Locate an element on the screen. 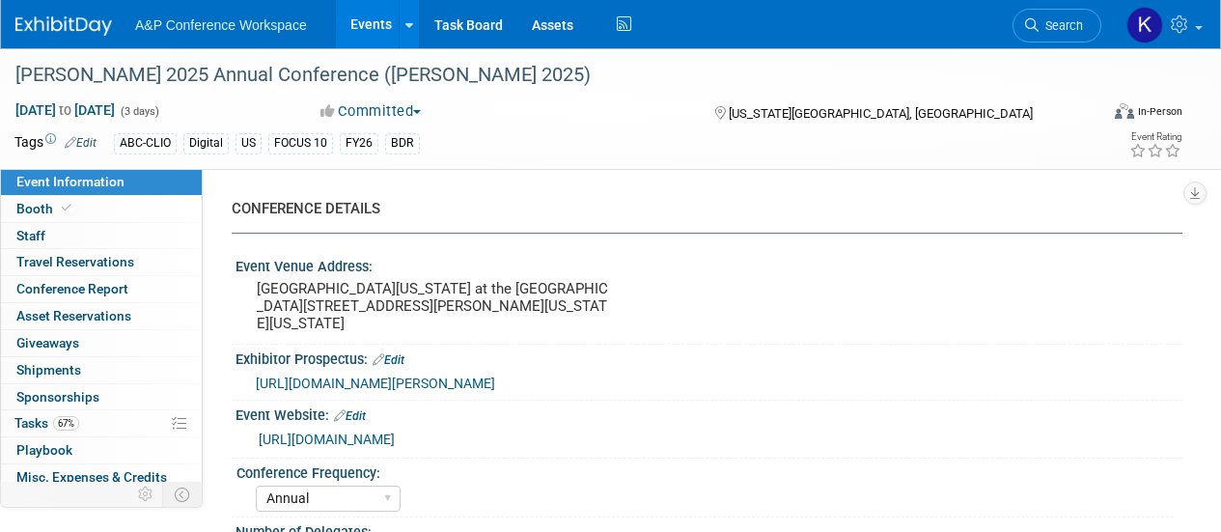 The height and width of the screenshot is (532, 1221). span: 67% is located at coordinates (66, 423).